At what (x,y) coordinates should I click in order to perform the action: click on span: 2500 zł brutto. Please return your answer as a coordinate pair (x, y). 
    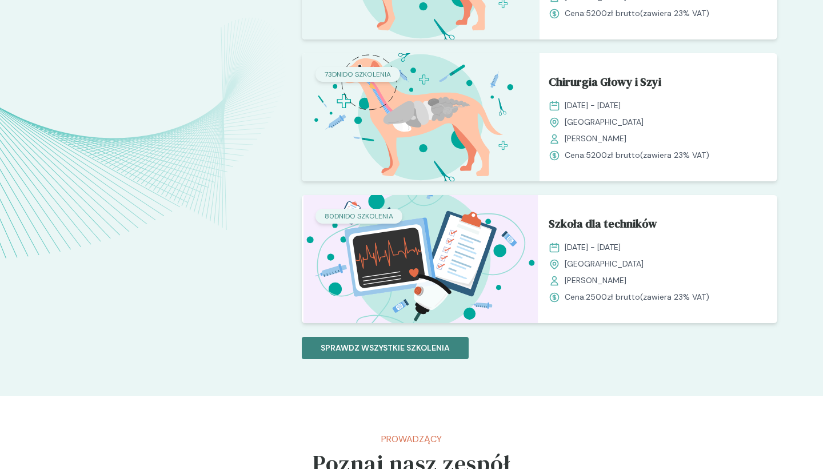
    Looking at the image, I should click on (613, 297).